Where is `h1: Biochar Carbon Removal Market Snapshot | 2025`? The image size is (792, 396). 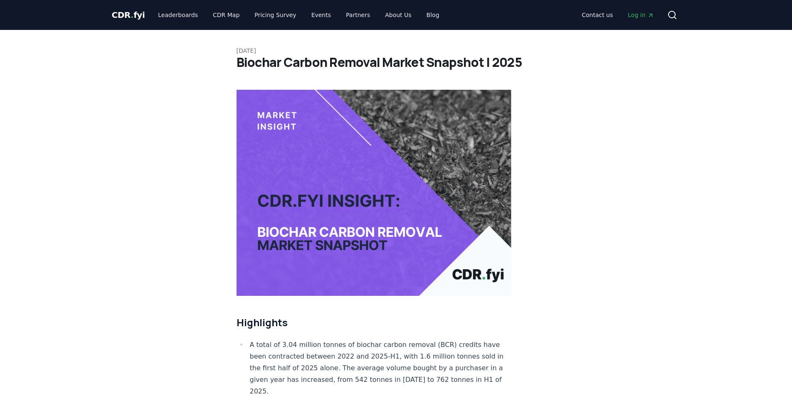 h1: Biochar Carbon Removal Market Snapshot | 2025 is located at coordinates (396, 62).